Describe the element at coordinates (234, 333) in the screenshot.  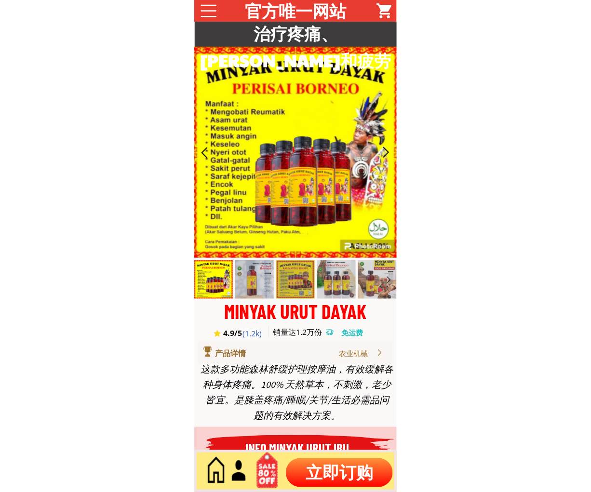
I see `h3: 4.9/5` at that location.